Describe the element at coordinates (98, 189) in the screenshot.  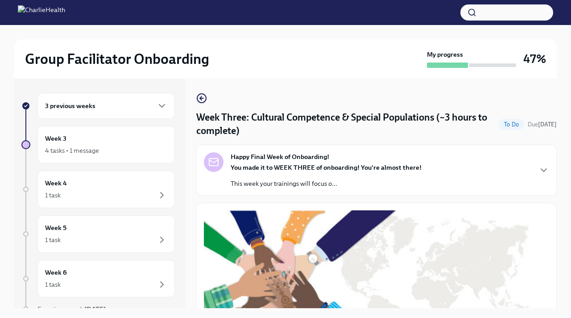
I see `a: Week 41 task` at that location.